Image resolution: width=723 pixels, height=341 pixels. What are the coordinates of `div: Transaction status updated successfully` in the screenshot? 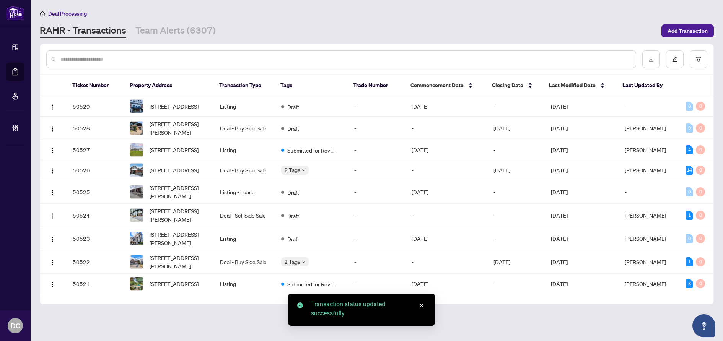 It's located at (368, 309).